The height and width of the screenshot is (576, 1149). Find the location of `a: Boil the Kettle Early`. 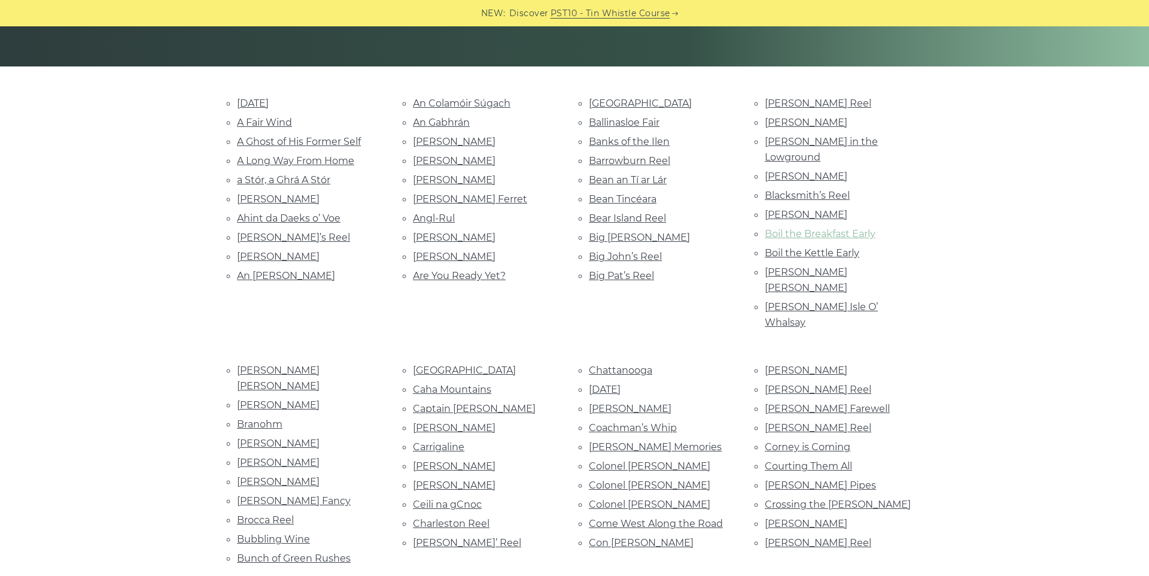

a: Boil the Kettle Early is located at coordinates (812, 253).